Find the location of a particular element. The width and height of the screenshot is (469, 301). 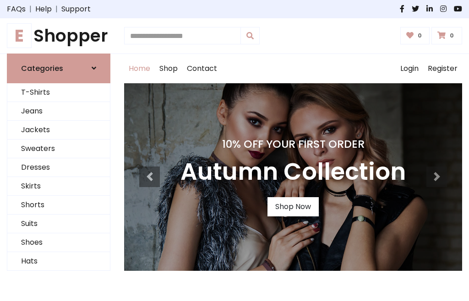

a: T-Shirts is located at coordinates (59, 93).